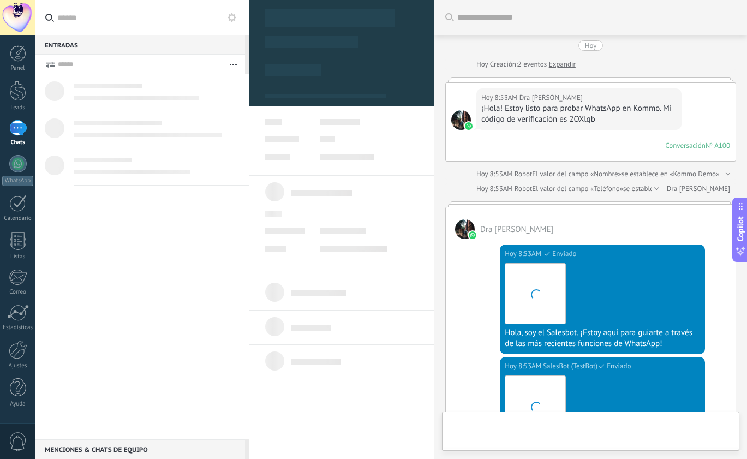 This screenshot has height=459, width=747. What do you see at coordinates (18, 68) in the screenshot?
I see `div: Panel` at bounding box center [18, 68].